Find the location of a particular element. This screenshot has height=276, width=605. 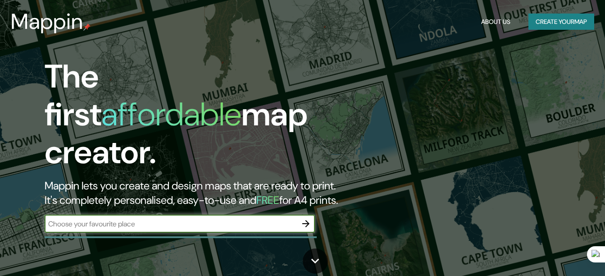

h1: The first map creator. is located at coordinates (196, 118).